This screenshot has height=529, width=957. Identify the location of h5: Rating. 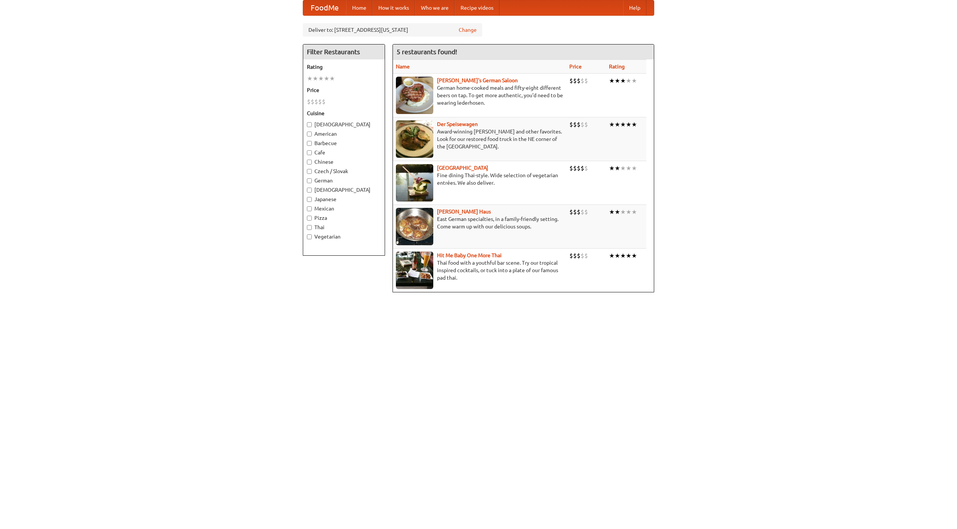
(344, 67).